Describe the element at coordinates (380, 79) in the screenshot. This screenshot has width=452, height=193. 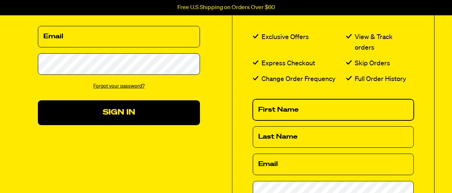
I see `li: Full Order History` at that location.